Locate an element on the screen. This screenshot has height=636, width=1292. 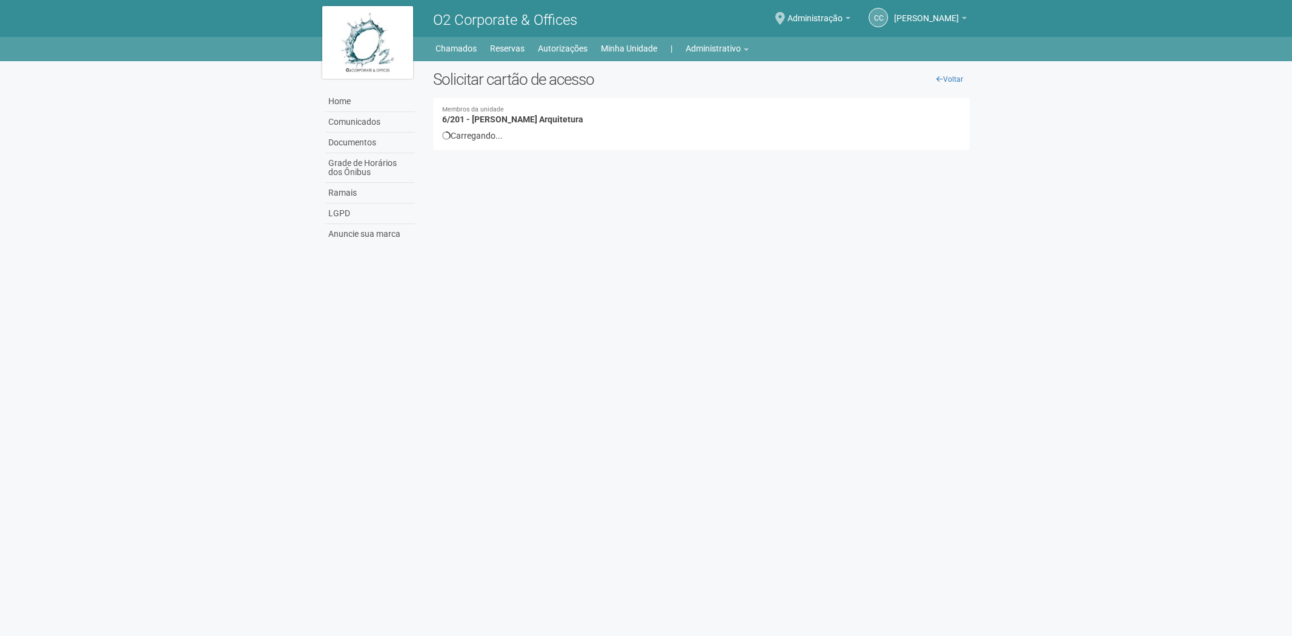
span: Camila Catarina Lima is located at coordinates (926, 12).